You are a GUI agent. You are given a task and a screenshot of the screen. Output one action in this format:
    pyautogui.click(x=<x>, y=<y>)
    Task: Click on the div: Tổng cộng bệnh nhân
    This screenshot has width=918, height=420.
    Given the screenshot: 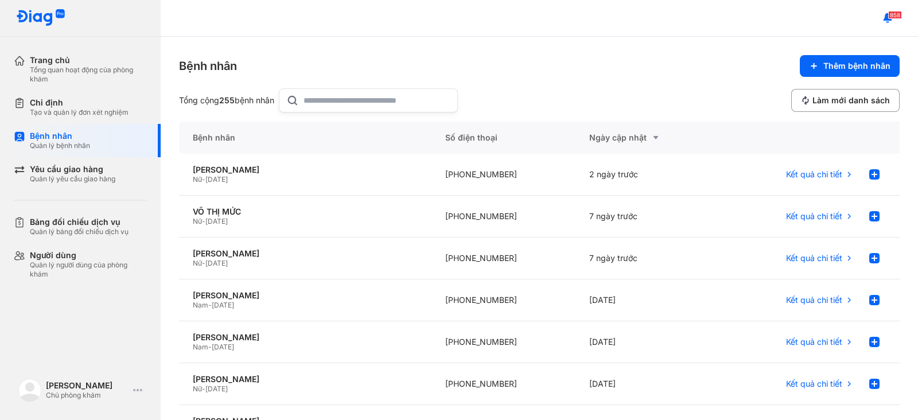 What is the action you would take?
    pyautogui.click(x=227, y=100)
    